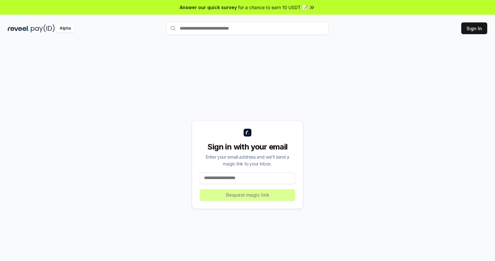 The image size is (495, 261). Describe the element at coordinates (248, 132) in the screenshot. I see `img: logo_small` at that location.